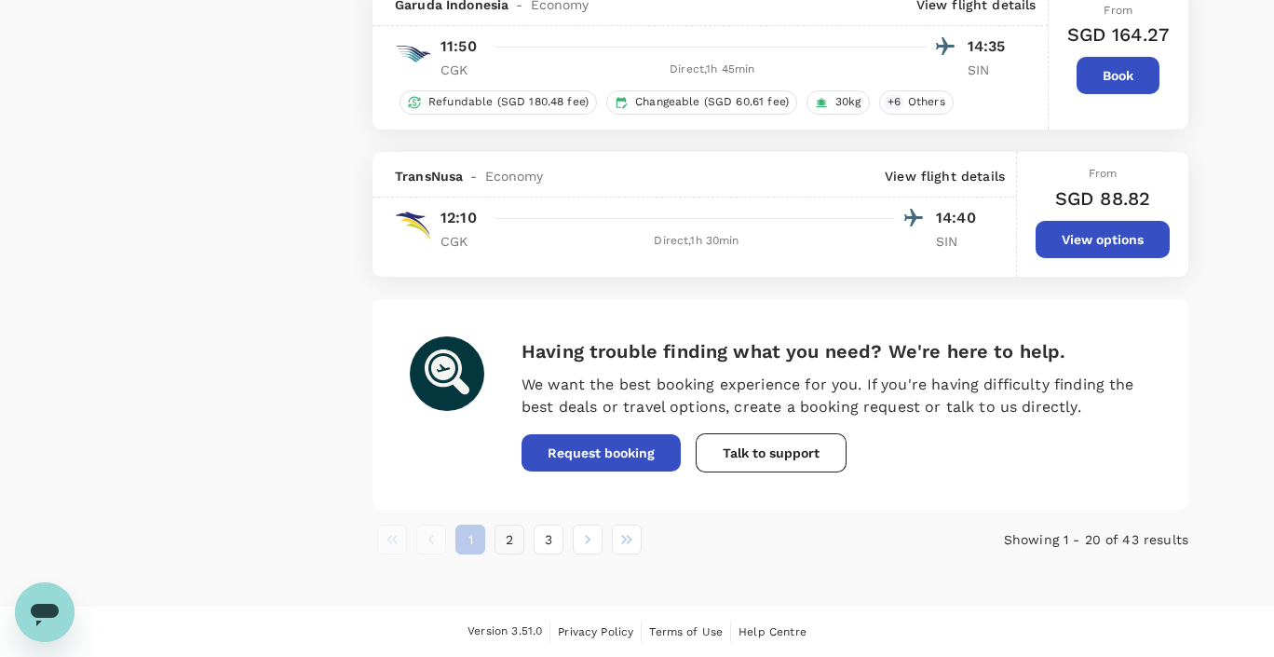  Describe the element at coordinates (601, 453) in the screenshot. I see `button: Request booking` at that location.